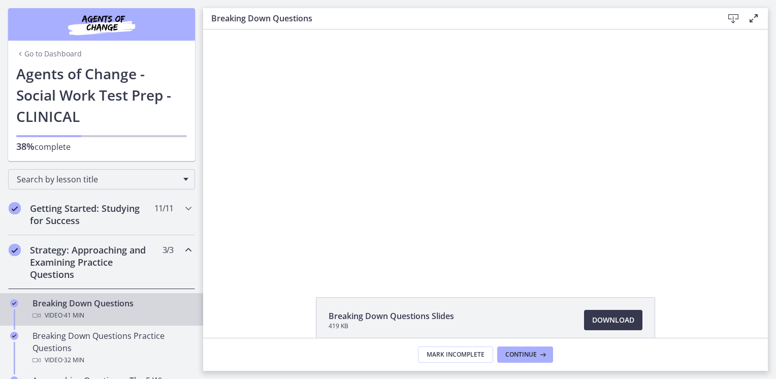  I want to click on h2: Strategy: Approaching and Examining Practice Questions, so click(92, 262).